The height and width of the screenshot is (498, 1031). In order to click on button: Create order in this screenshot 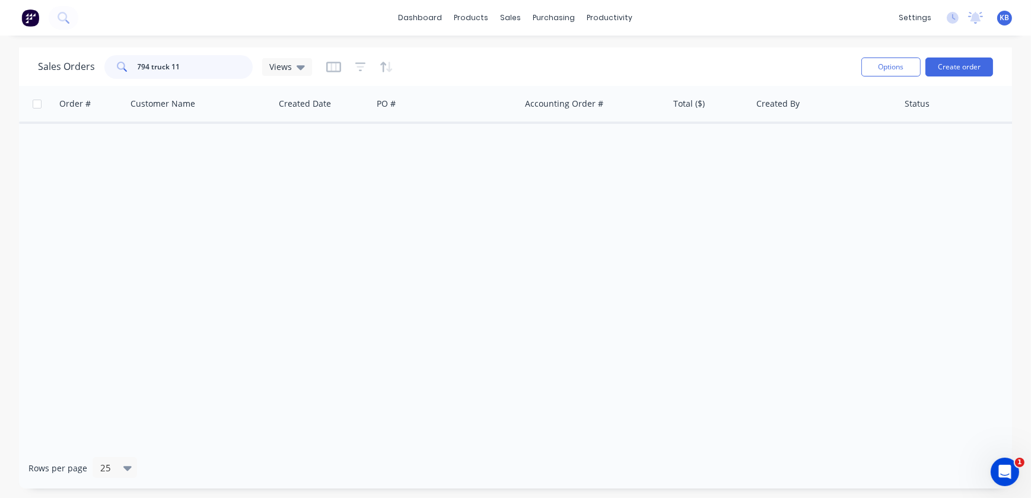, I will do `click(959, 67)`.